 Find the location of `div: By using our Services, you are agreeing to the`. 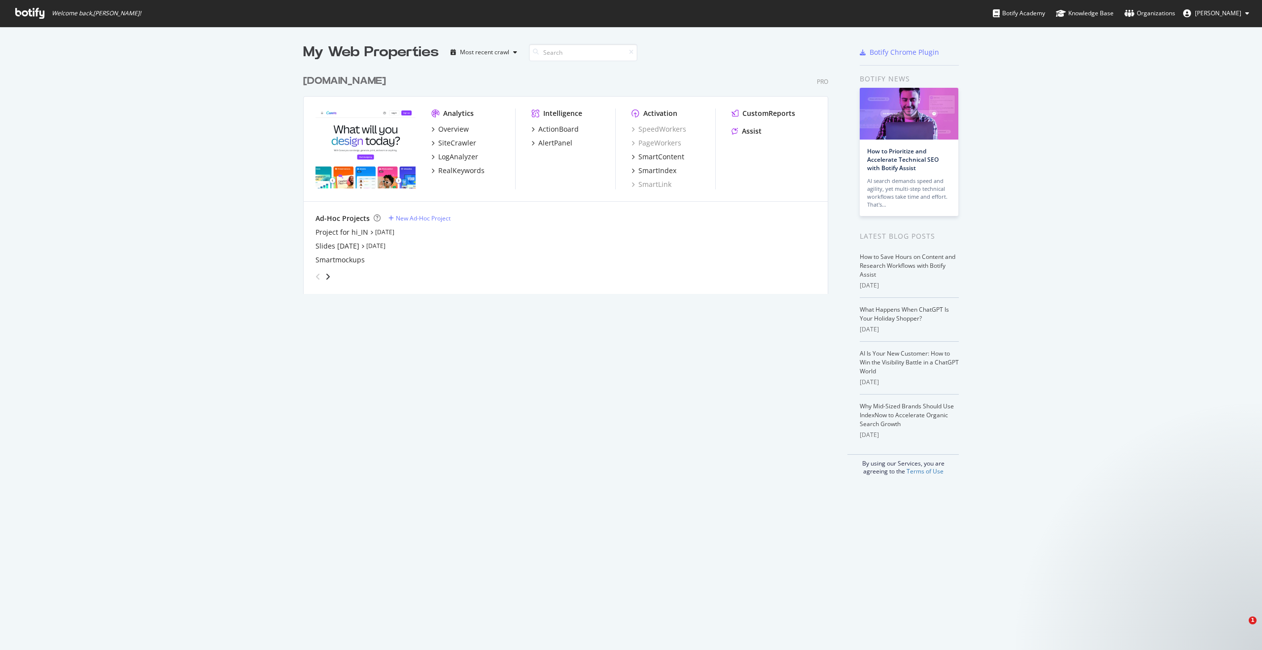

div: By using our Services, you are agreeing to the is located at coordinates (903, 464).